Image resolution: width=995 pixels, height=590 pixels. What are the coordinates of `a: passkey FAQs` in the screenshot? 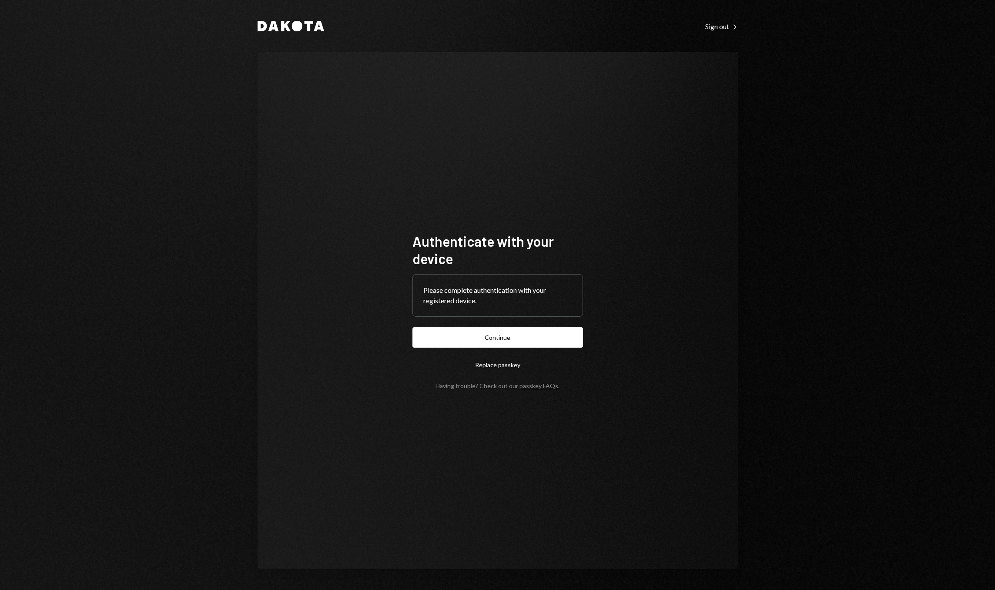 It's located at (539, 386).